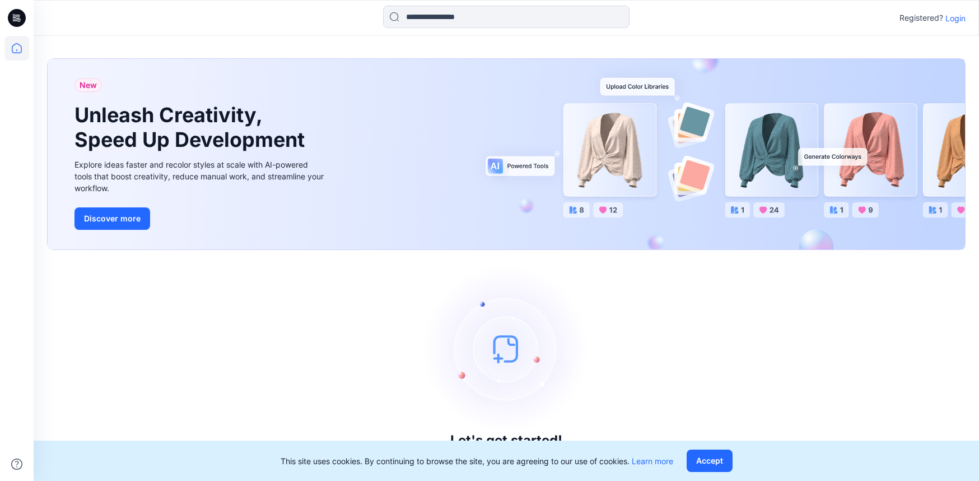  I want to click on h1: Unleash Creativity, Speed Up Development, so click(192, 127).